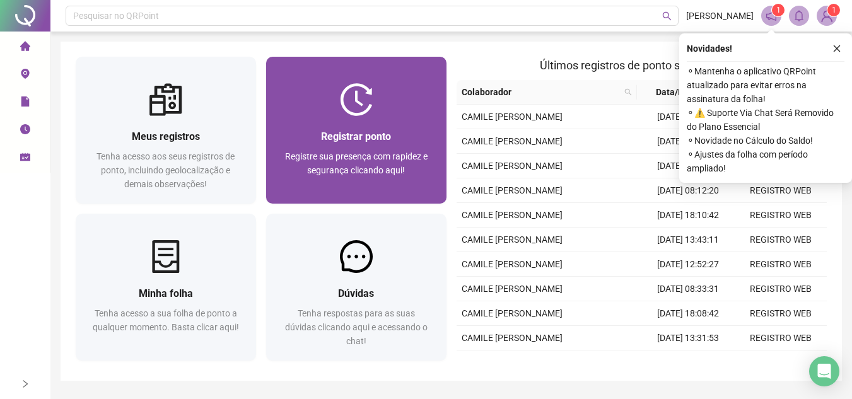 The width and height of the screenshot is (852, 399). I want to click on span: close, so click(837, 49).